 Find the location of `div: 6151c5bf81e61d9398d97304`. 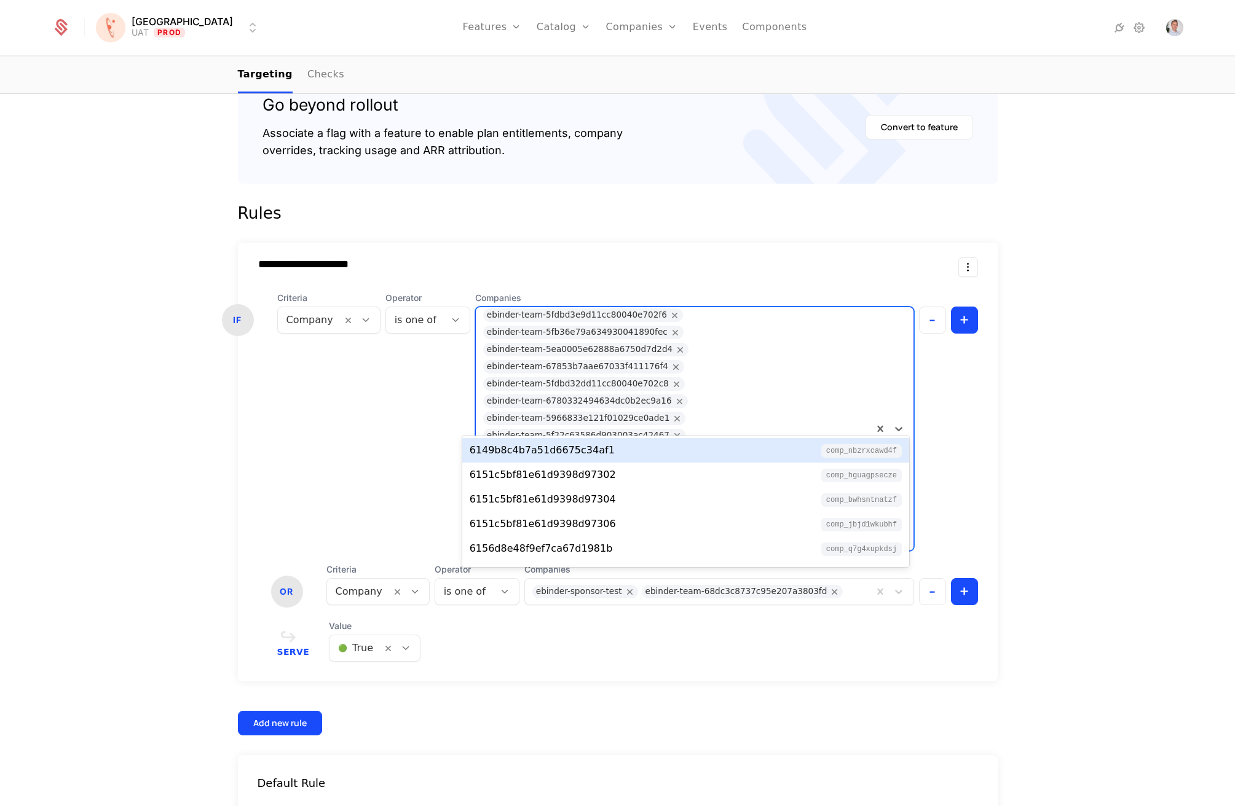

div: 6151c5bf81e61d9398d97304 is located at coordinates (543, 500).